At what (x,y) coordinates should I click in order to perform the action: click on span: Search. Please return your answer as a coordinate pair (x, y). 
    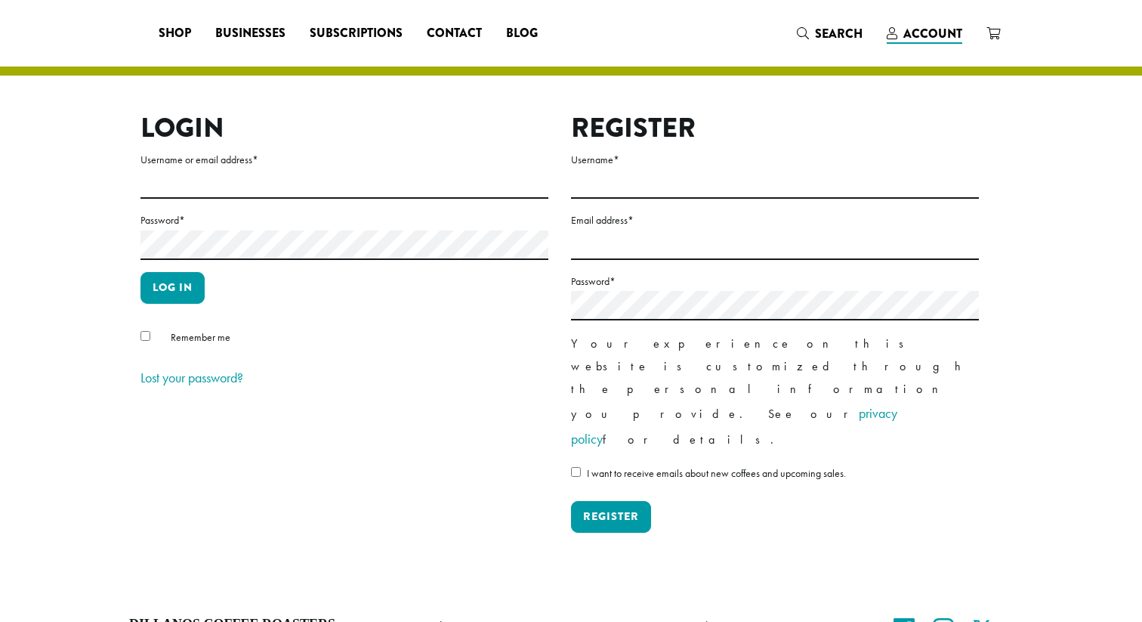
    Looking at the image, I should click on (839, 33).